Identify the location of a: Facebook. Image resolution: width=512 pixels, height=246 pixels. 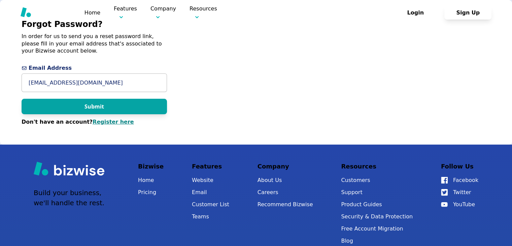
(460, 180).